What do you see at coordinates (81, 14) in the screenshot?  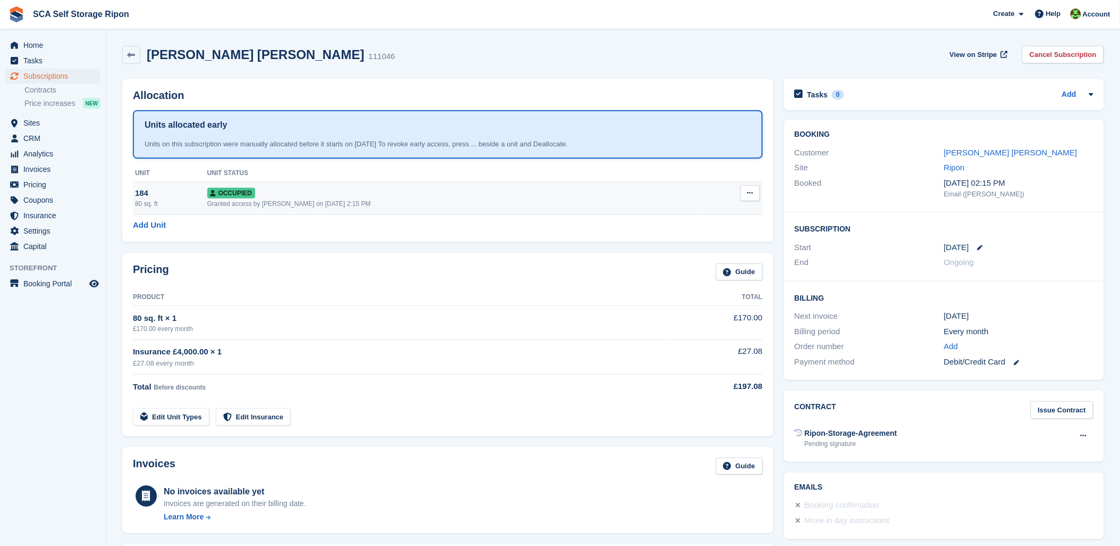 I see `a: SCA Self Storage Ripon` at bounding box center [81, 14].